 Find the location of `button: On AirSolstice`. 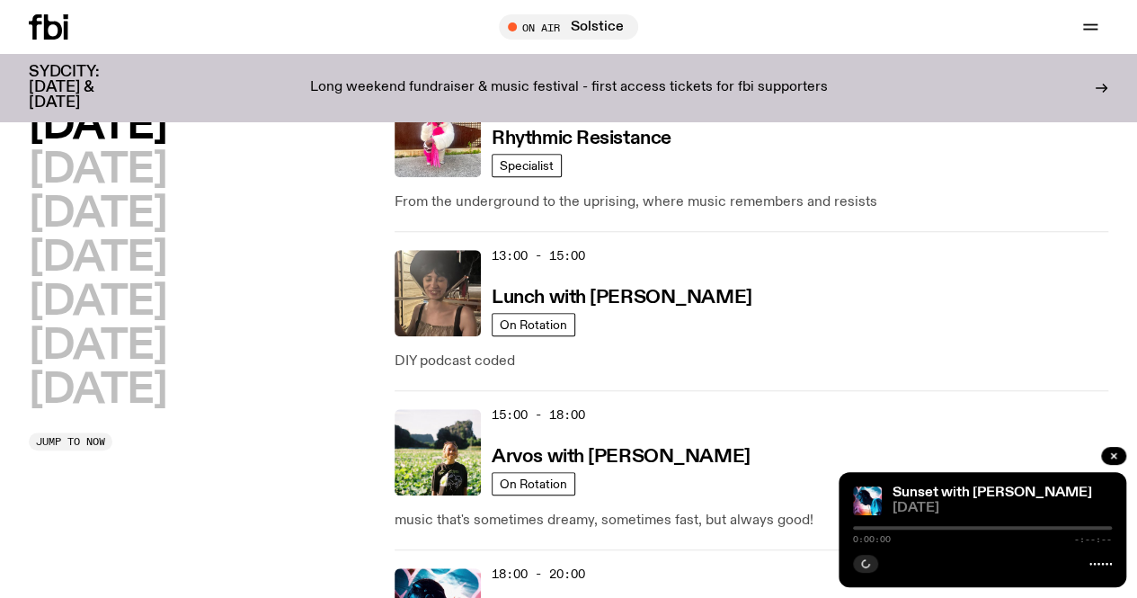

button: On AirSolstice is located at coordinates (568, 27).